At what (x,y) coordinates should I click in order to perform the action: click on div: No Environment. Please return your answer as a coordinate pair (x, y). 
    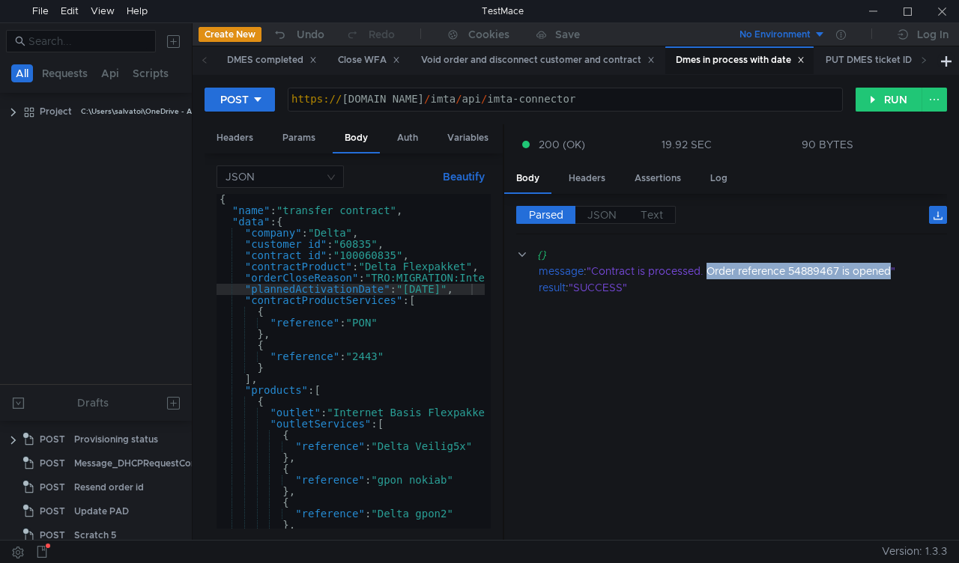
    Looking at the image, I should click on (775, 34).